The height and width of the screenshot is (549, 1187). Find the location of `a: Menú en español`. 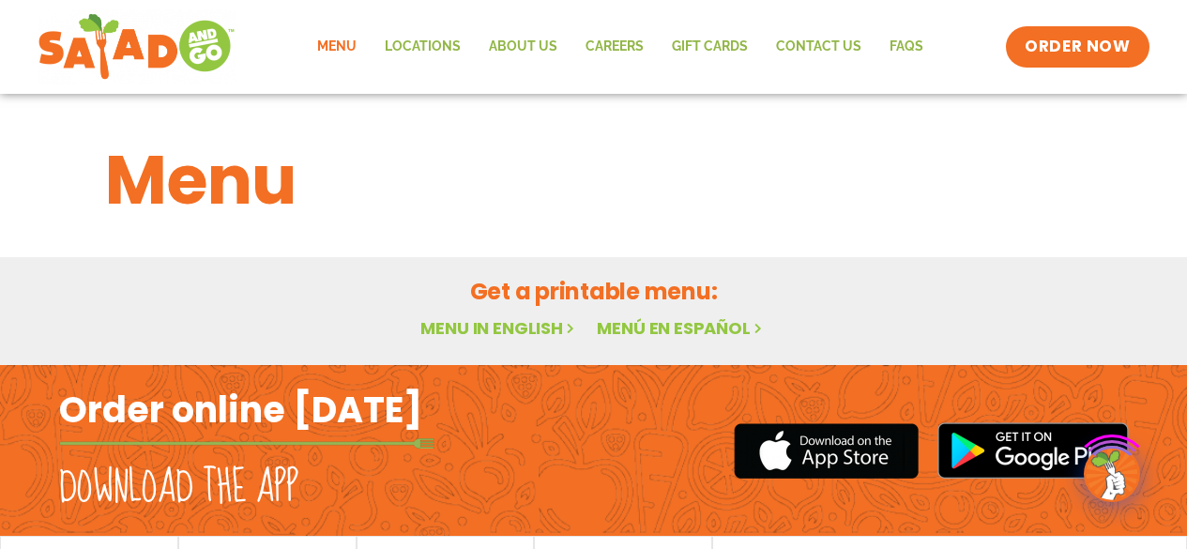

a: Menú en español is located at coordinates (681, 327).